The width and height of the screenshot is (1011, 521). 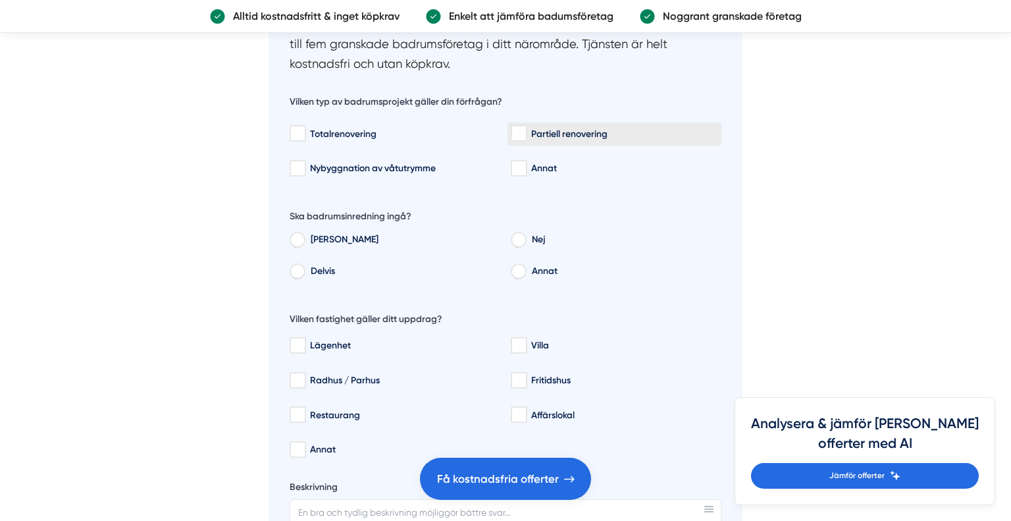 What do you see at coordinates (402, 273) in the screenshot?
I see `label: Delvis` at bounding box center [402, 273].